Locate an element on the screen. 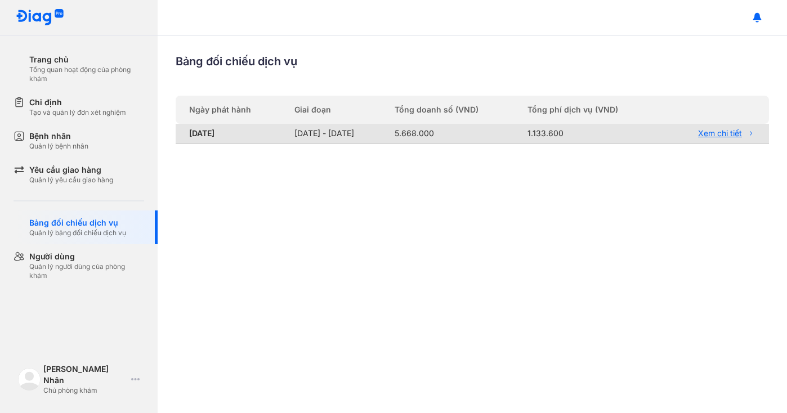 This screenshot has height=413, width=787. div: Quản lý người dùng của phòng khám is located at coordinates (87, 271).